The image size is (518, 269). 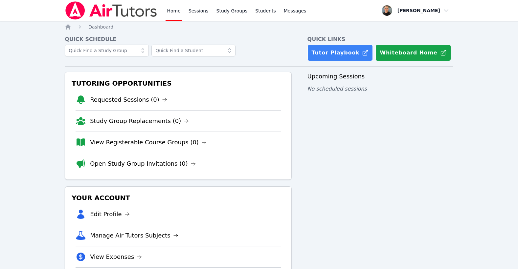 I want to click on input: Quick Find a Student, so click(x=193, y=51).